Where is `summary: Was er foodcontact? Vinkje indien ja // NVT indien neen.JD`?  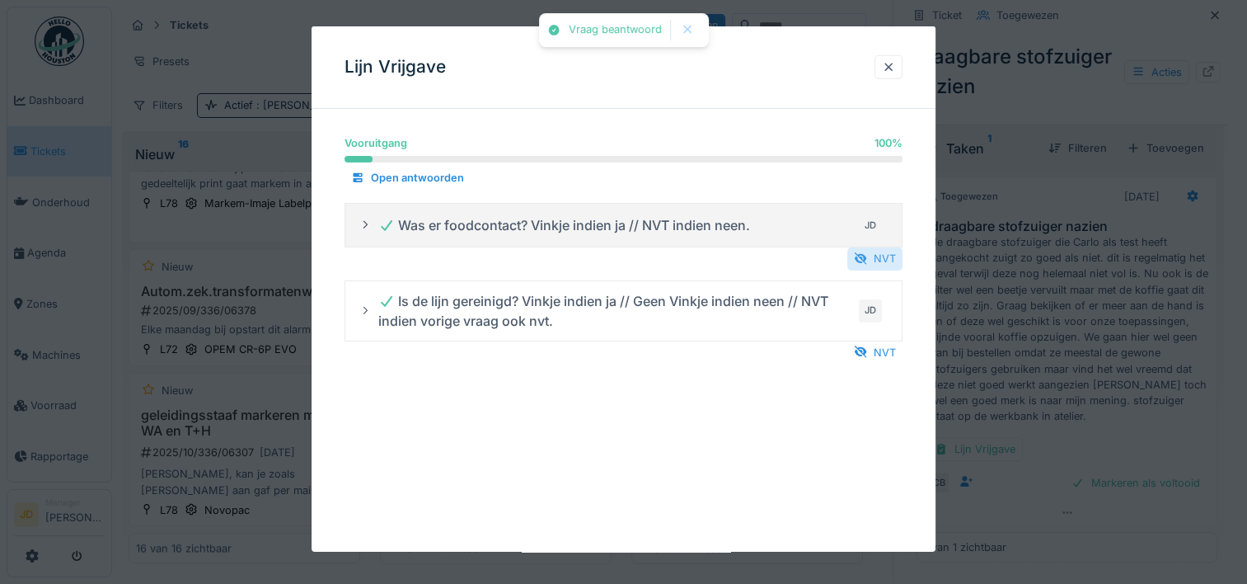 summary: Was er foodcontact? Vinkje indien ja // NVT indien neen.JD is located at coordinates (623, 224).